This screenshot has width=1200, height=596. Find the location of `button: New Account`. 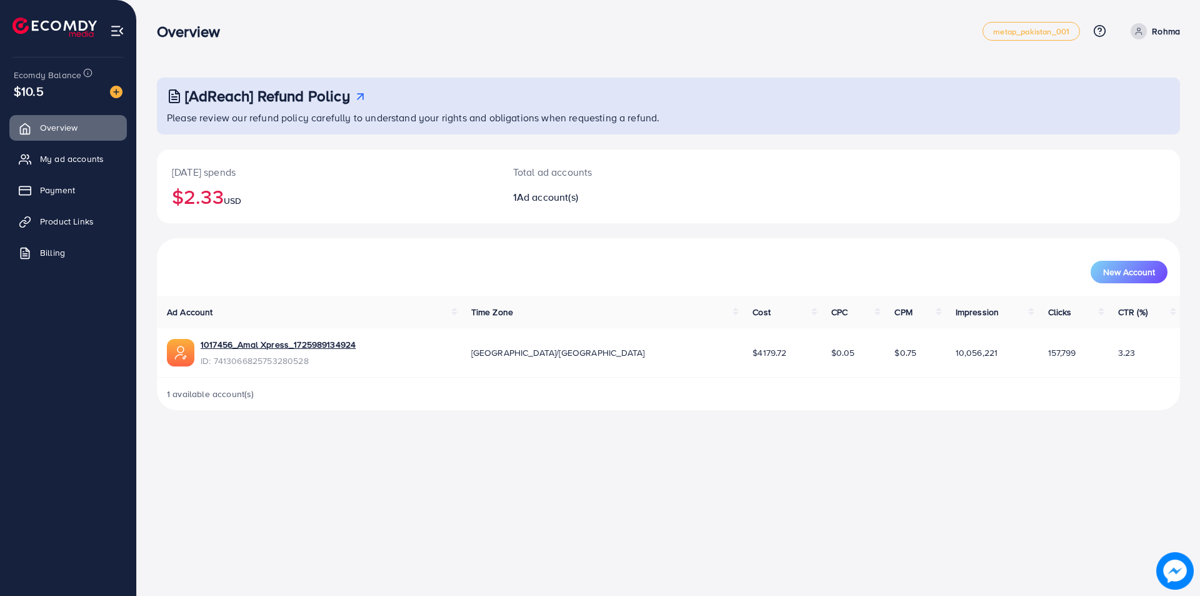

button: New Account is located at coordinates (1129, 272).